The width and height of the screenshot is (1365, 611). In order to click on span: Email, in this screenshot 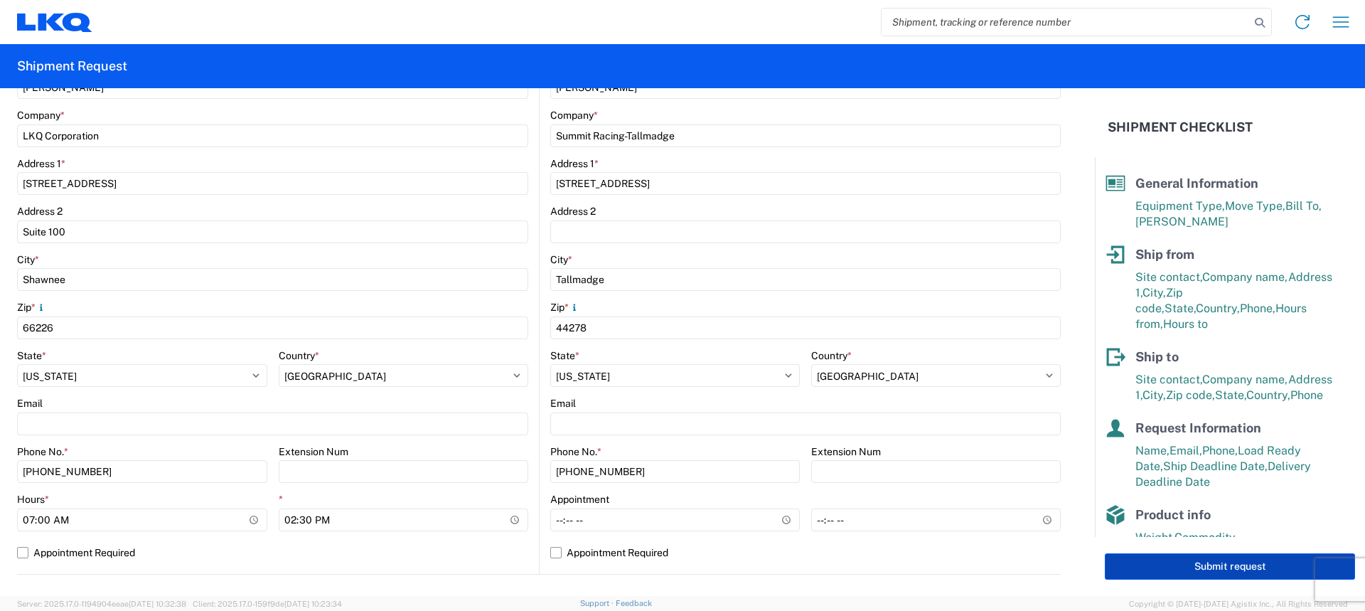, I will do `click(1186, 450)`.